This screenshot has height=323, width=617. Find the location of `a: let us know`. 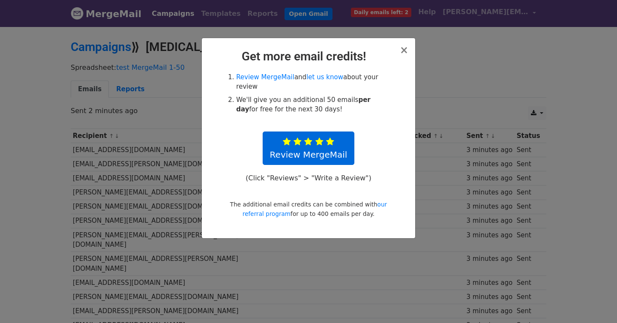

a: let us know is located at coordinates (325, 77).